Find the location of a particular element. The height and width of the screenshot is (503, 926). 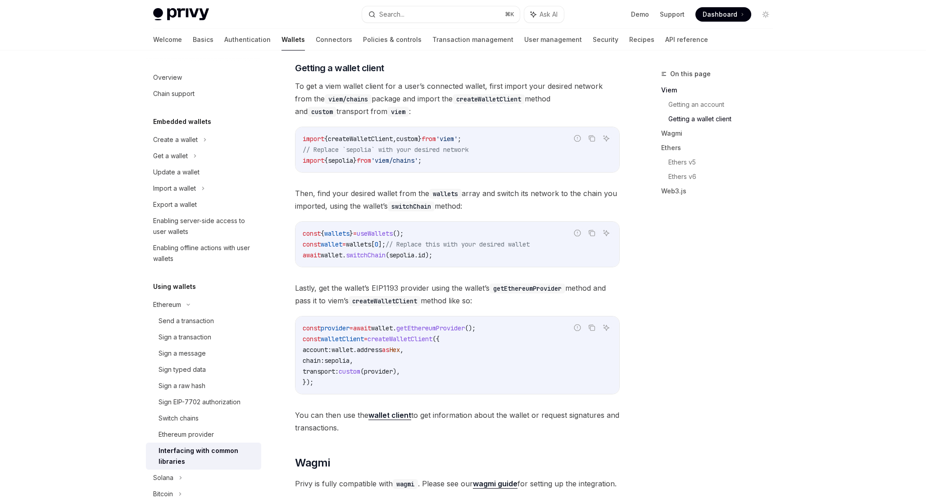

span: account: is located at coordinates (317, 349).